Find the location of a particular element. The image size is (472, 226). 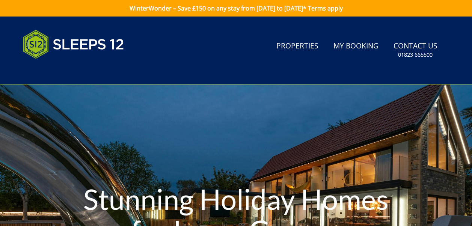

small: 01823 665500 is located at coordinates (416, 55).